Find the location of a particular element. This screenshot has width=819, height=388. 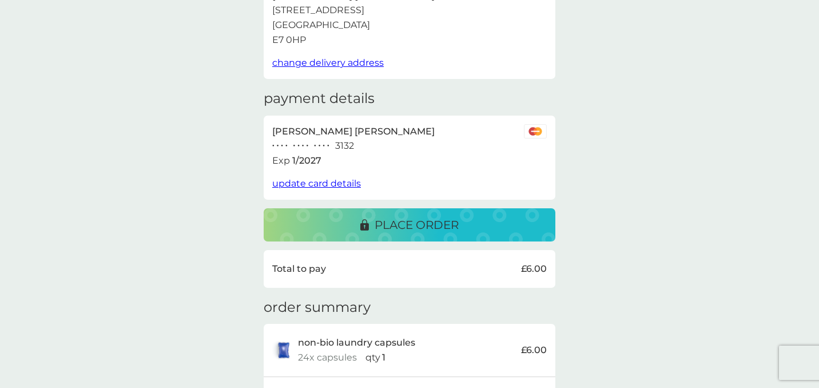

button: update card details is located at coordinates (316, 184).